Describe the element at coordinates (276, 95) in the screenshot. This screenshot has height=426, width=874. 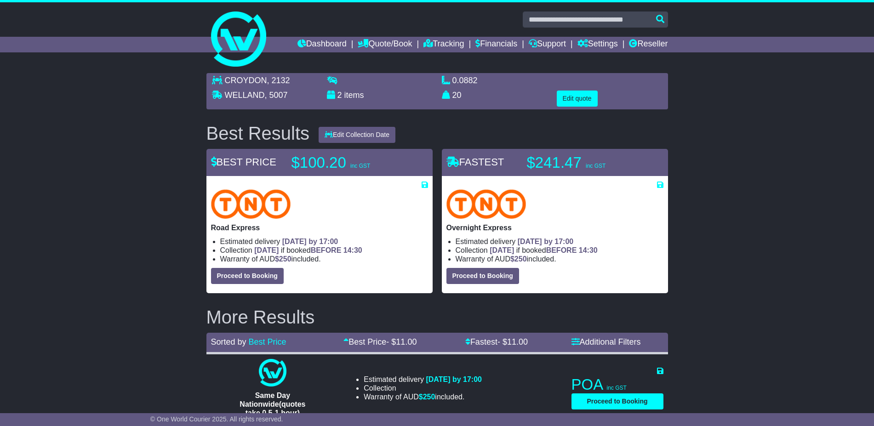
I see `span: , 5007` at that location.